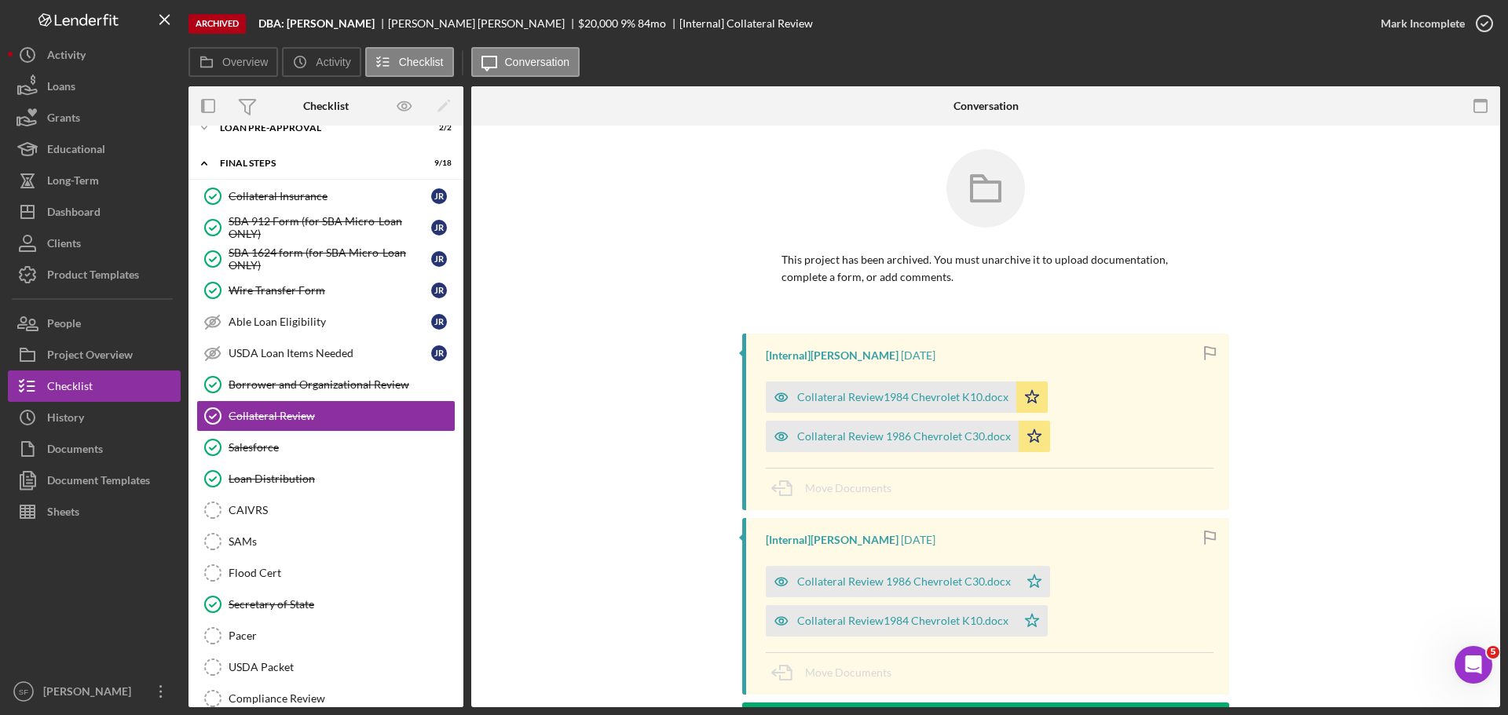 The height and width of the screenshot is (715, 1508). Describe the element at coordinates (326, 667) in the screenshot. I see `a: USDA Packet` at that location.